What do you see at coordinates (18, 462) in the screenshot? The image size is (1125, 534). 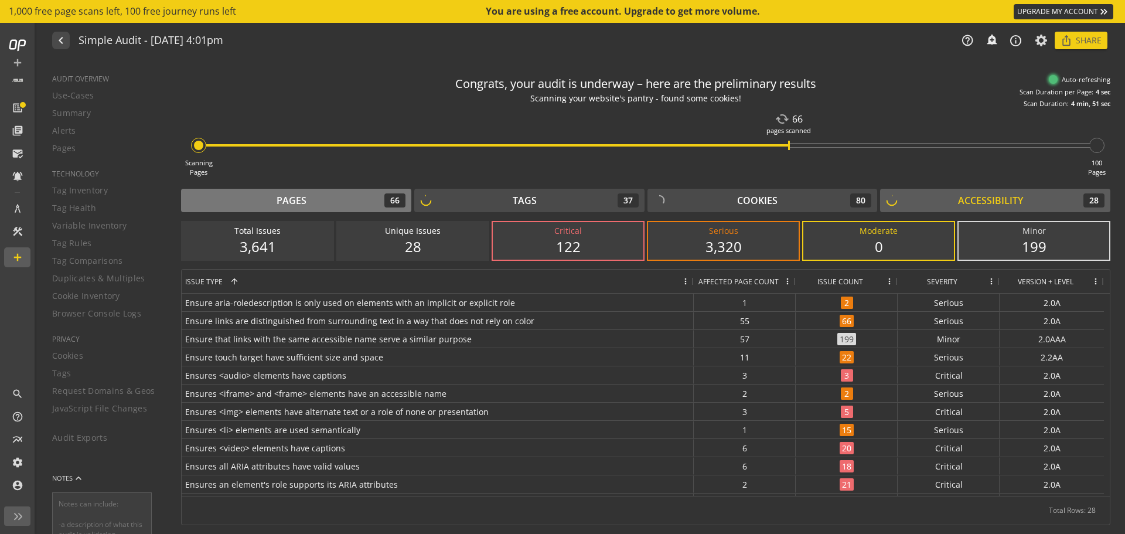 I see `mat-icon: settings` at bounding box center [18, 462].